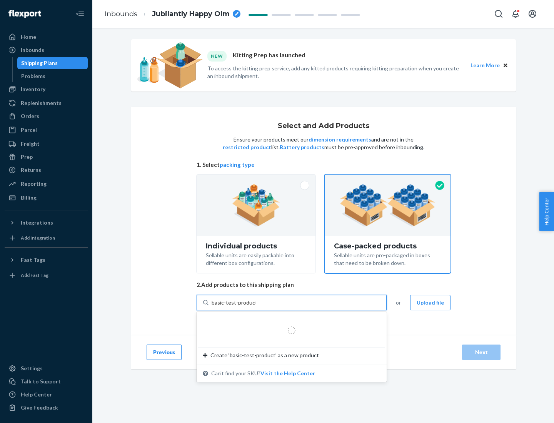  Describe the element at coordinates (39, 408) in the screenshot. I see `div: Give Feedback` at that location.